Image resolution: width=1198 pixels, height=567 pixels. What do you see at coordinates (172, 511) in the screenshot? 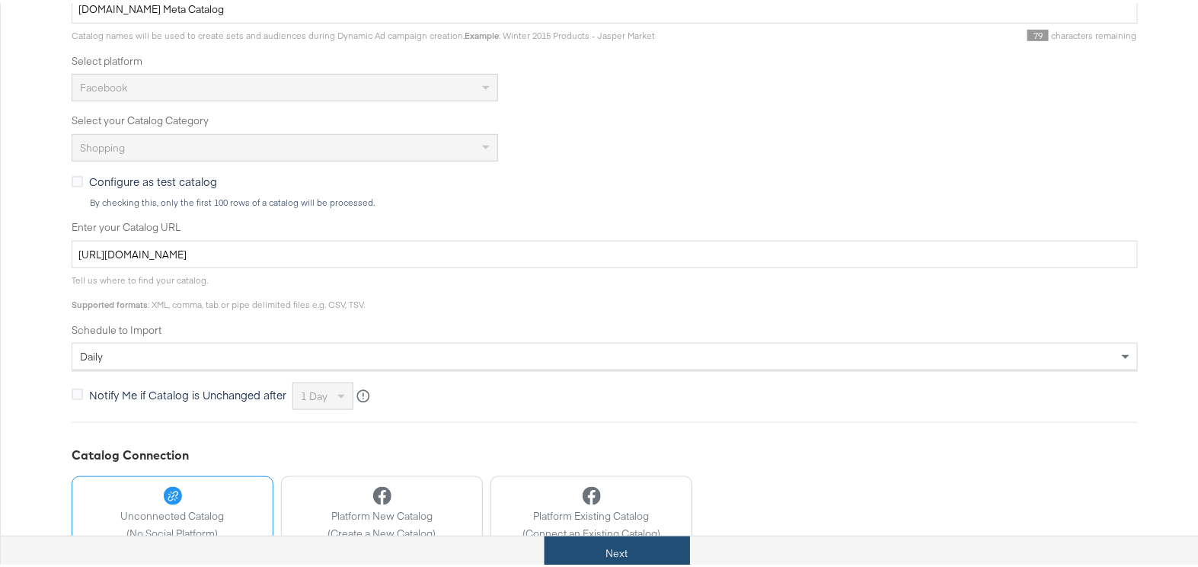
I see `button: Unconnected Catalog(No Social Platform)` at bounding box center [172, 511].